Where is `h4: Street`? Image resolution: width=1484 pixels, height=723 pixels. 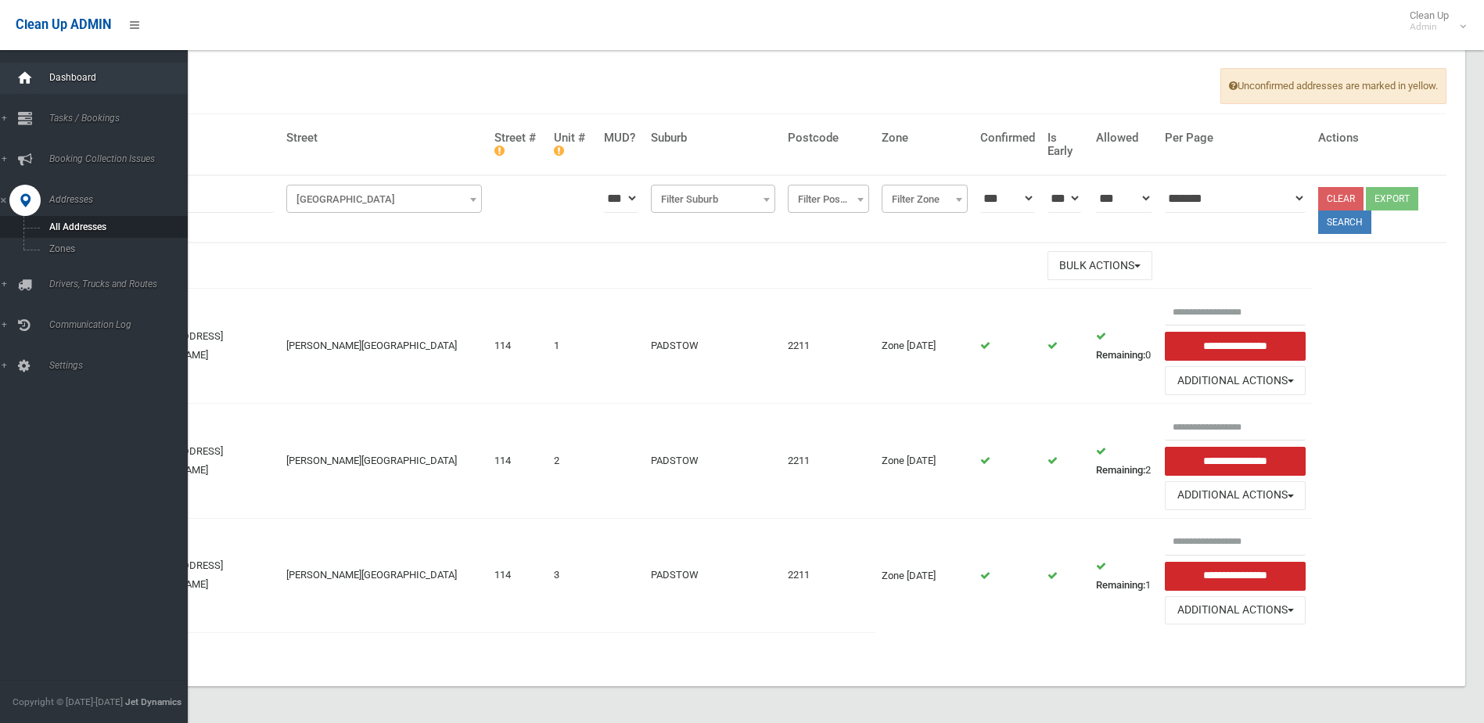 h4: Street is located at coordinates (384, 138).